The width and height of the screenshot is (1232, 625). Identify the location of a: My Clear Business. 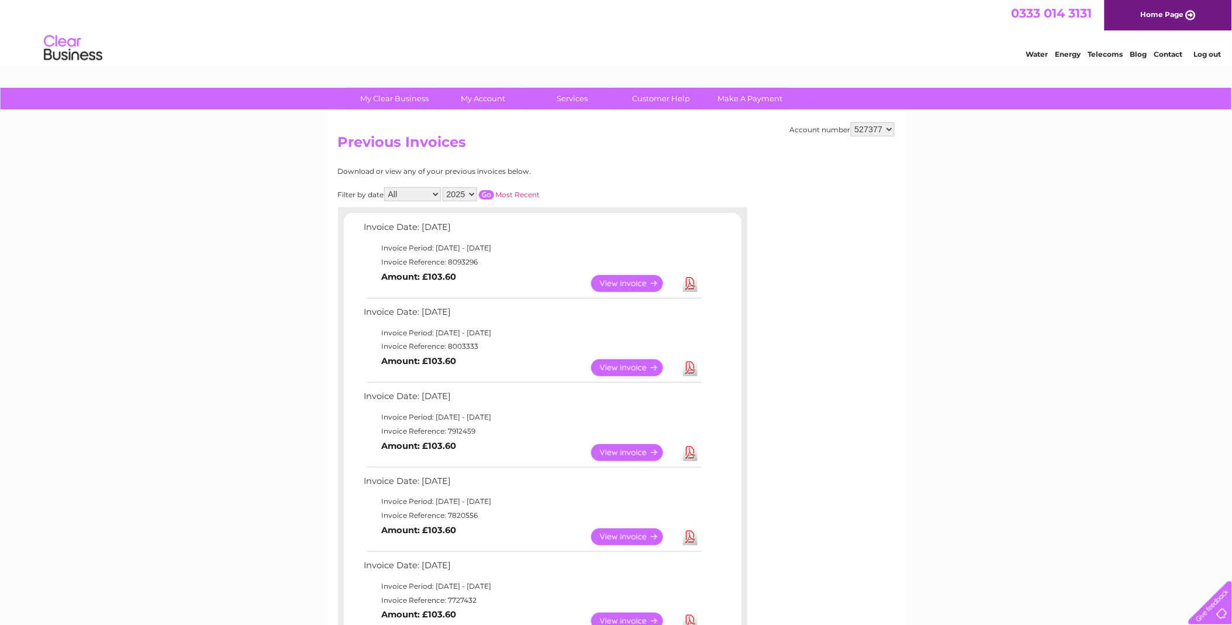
(394, 98).